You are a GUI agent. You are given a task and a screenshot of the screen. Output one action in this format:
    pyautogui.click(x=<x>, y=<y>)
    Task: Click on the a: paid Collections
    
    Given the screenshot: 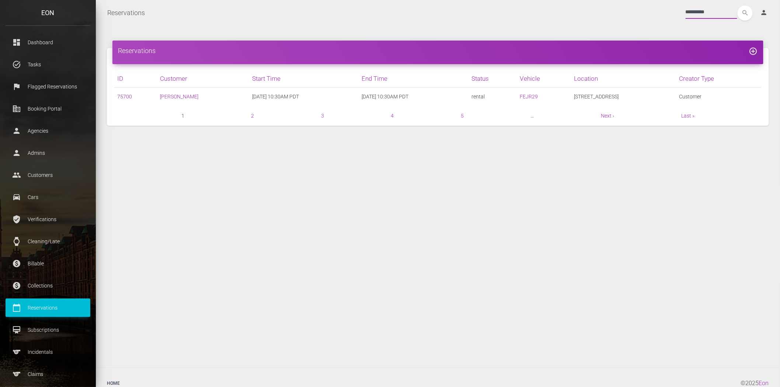 What is the action you would take?
    pyautogui.click(x=48, y=286)
    